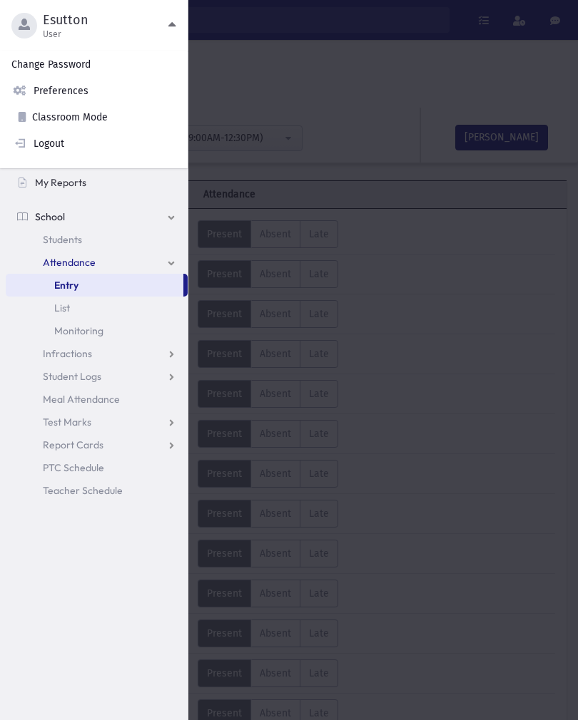  Describe the element at coordinates (83, 491) in the screenshot. I see `span: Teacher Schedule` at that location.